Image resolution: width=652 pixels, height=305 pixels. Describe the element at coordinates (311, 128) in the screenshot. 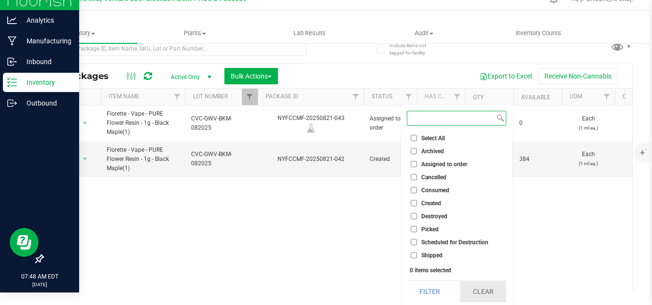

I see `div: Lab Sample` at that location.